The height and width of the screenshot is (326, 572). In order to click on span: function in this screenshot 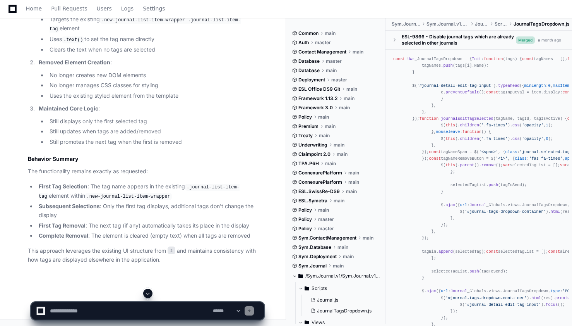, I will do `click(472, 132)`.